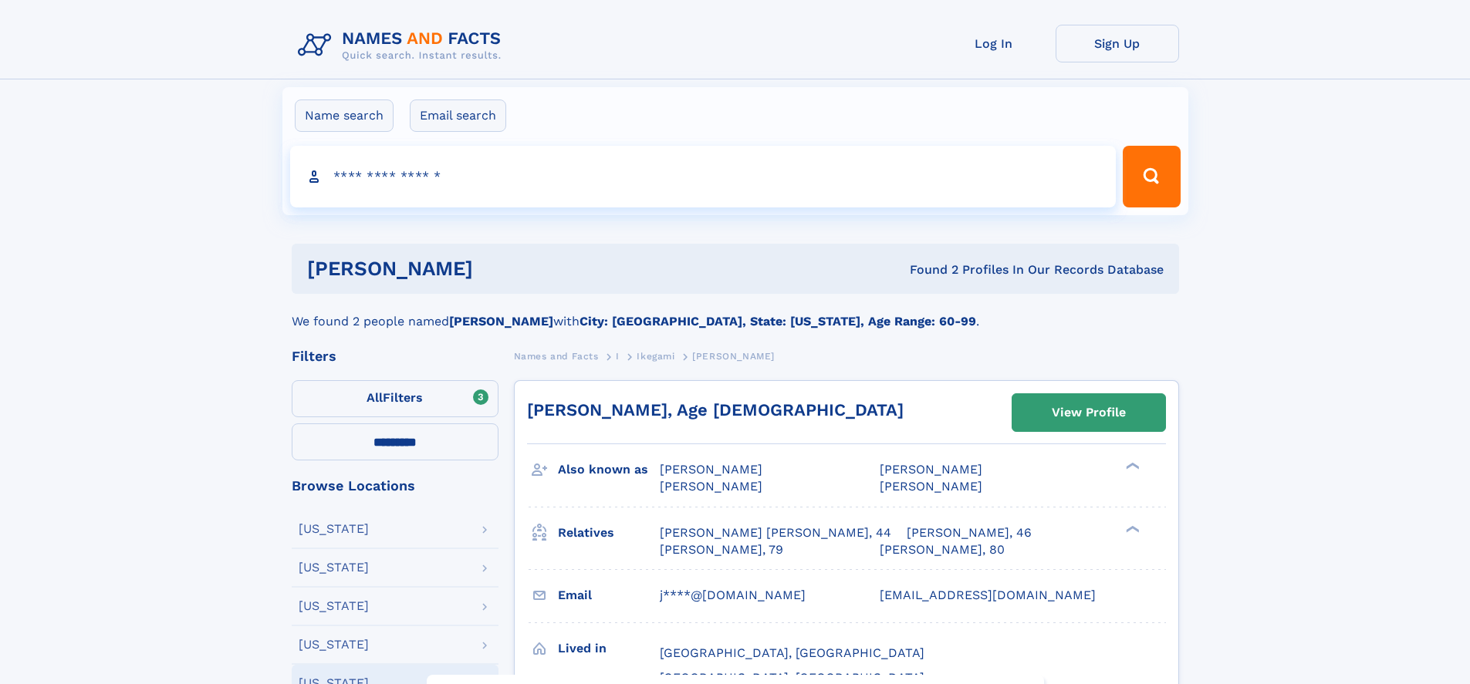 This screenshot has height=684, width=1470. Describe the element at coordinates (994, 43) in the screenshot. I see `a: Log In` at that location.